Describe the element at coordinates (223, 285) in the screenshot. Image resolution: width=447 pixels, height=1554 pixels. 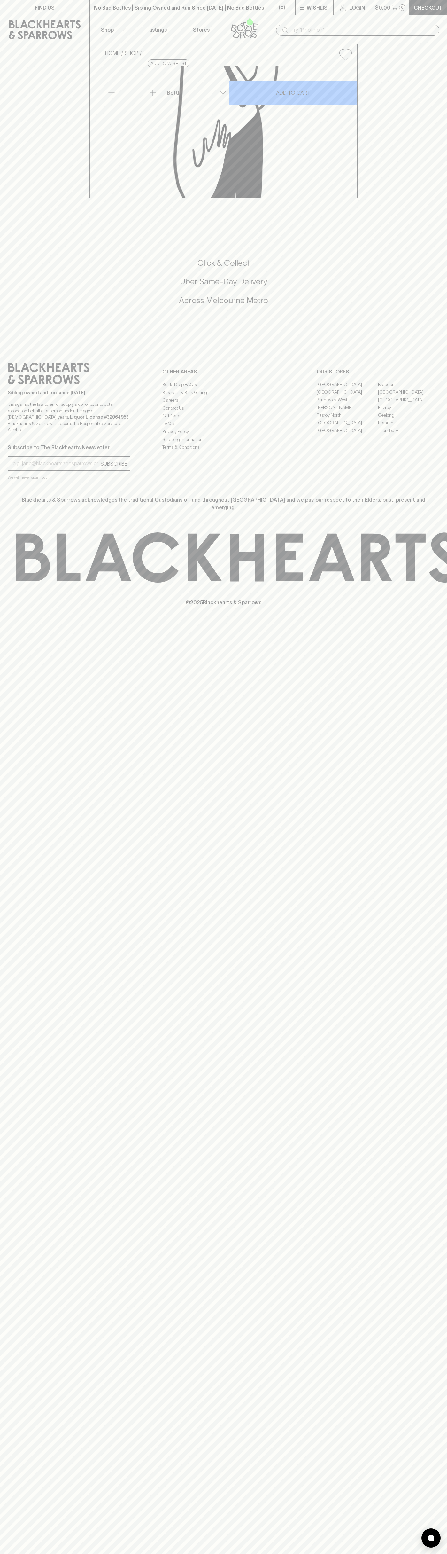
I see `div: Call to action block` at that location.